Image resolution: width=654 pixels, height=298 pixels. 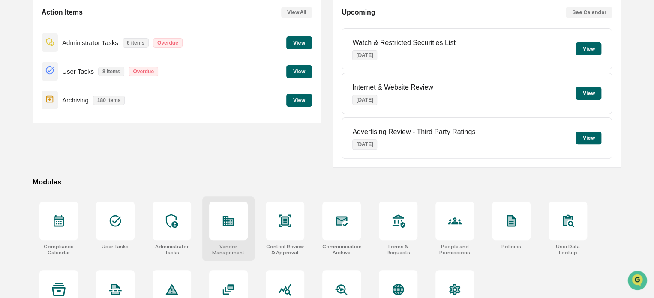 I want to click on p: Administrator Tasks, so click(x=90, y=42).